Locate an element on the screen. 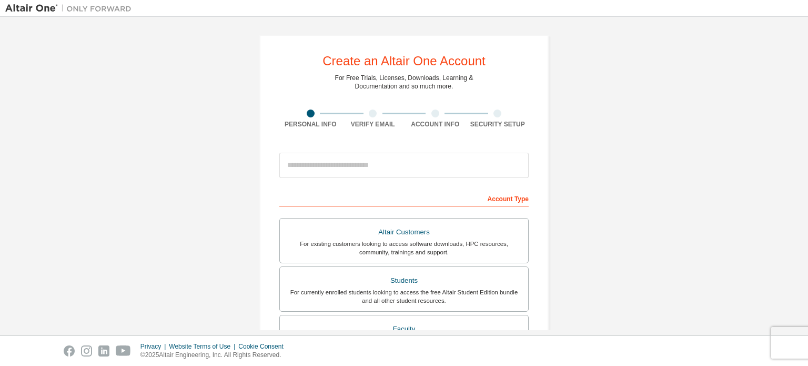 The width and height of the screenshot is (808, 366). div: Altair Customers is located at coordinates (404, 232).